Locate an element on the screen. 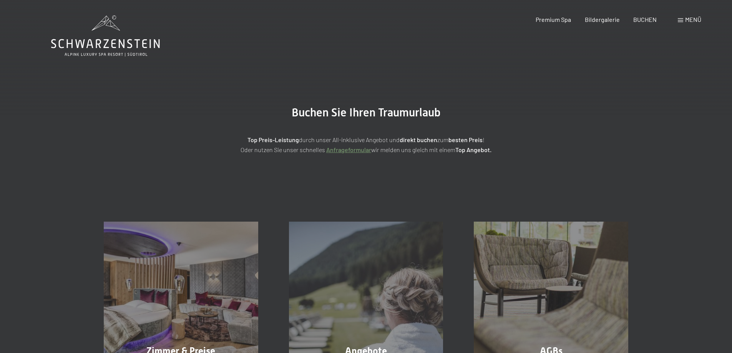 The width and height of the screenshot is (732, 353). strong: besten Preis is located at coordinates (465, 139).